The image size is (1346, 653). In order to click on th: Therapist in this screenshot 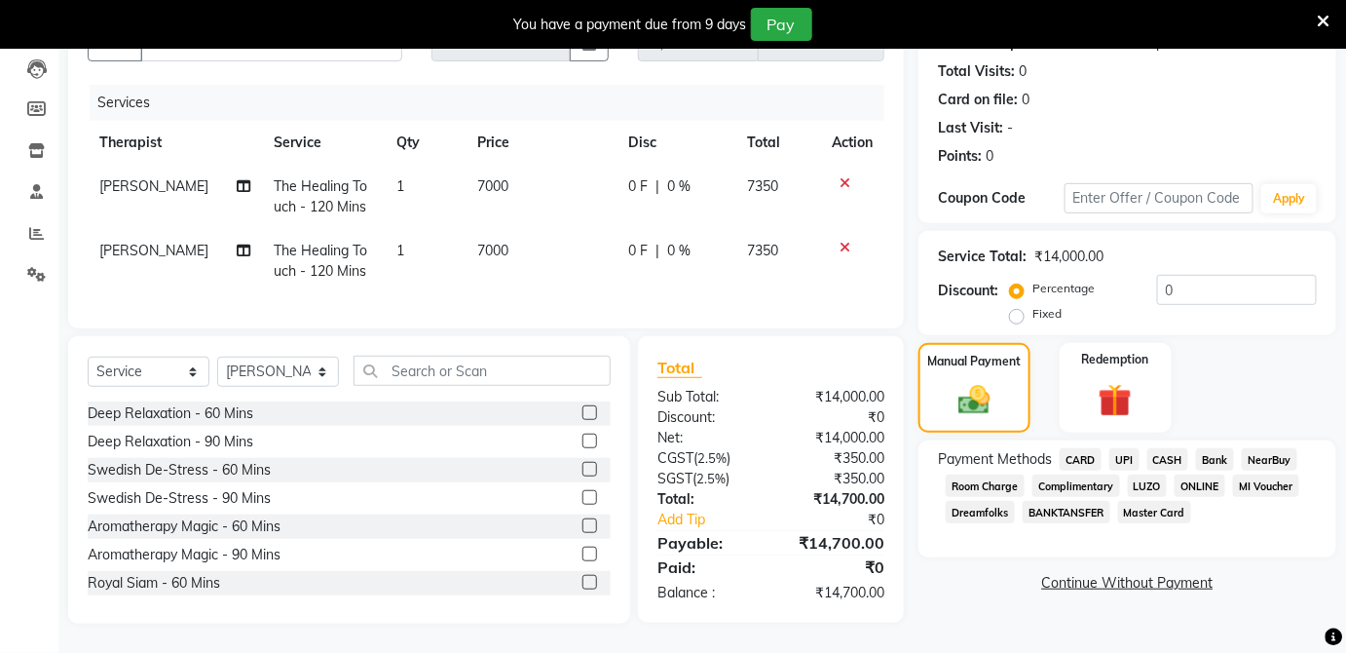, I will do `click(175, 142)`.